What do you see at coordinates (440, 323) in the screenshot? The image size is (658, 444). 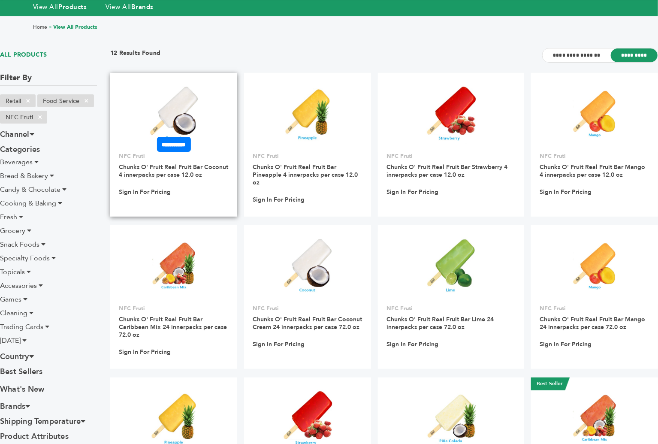 I see `a: Chunks O' Fruit Real Fruit Bar Lime 24 innerpacks per case 72.0 oz` at bounding box center [440, 323].